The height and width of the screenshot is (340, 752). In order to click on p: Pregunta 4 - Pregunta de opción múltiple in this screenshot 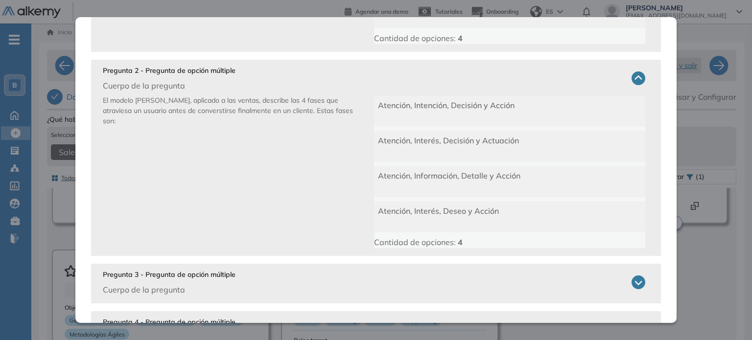, I will do `click(169, 322)`.